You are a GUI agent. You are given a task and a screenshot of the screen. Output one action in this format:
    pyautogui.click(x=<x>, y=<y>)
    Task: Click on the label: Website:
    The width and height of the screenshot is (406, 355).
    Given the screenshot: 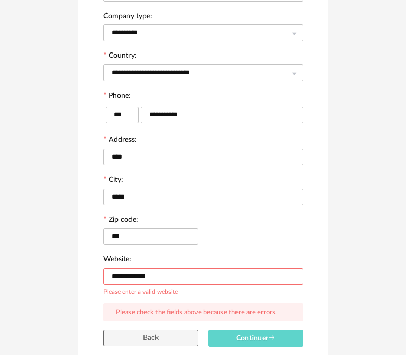 What is the action you would take?
    pyautogui.click(x=118, y=261)
    